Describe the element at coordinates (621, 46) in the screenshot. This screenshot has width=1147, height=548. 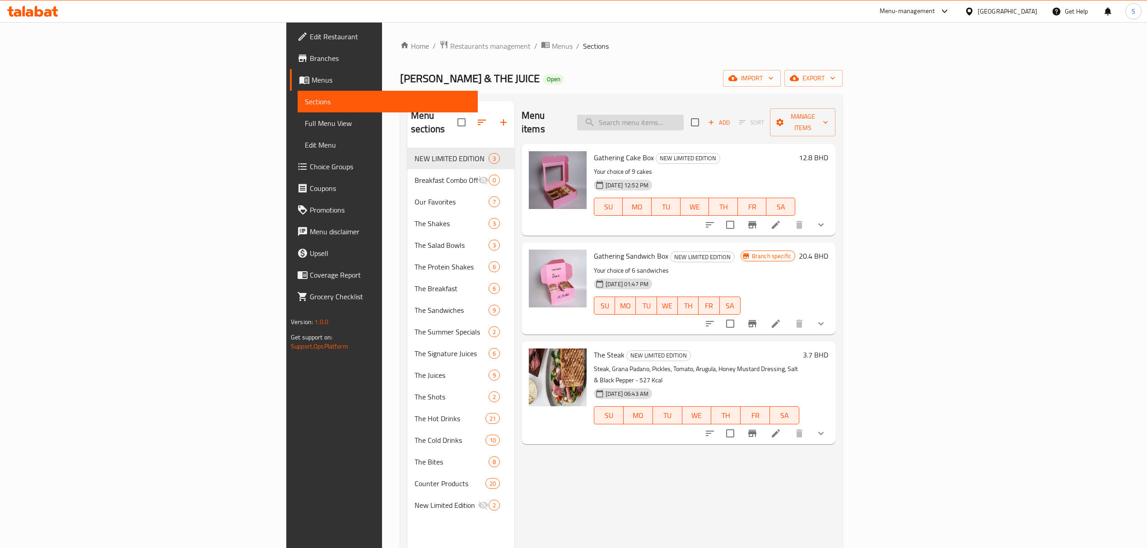
I see `nav: breadcrumb` at that location.